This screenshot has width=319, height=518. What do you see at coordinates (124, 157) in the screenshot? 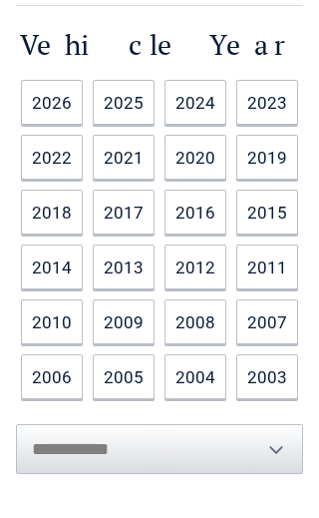
I see `a: 2021` at bounding box center [124, 157].